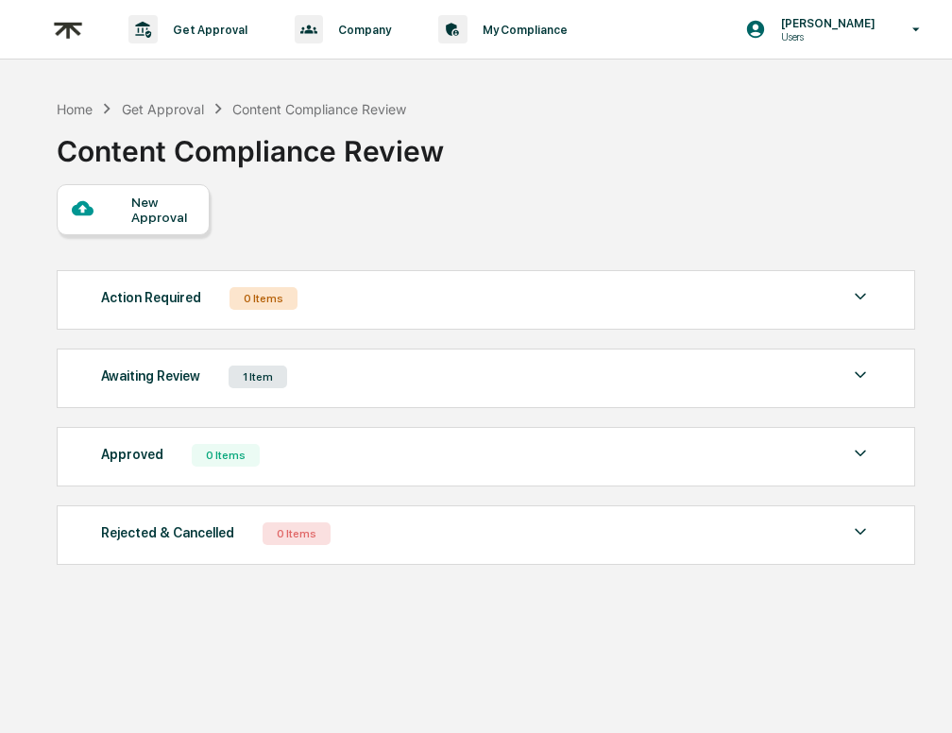 This screenshot has width=952, height=733. Describe the element at coordinates (825, 37) in the screenshot. I see `p: Users` at that location.